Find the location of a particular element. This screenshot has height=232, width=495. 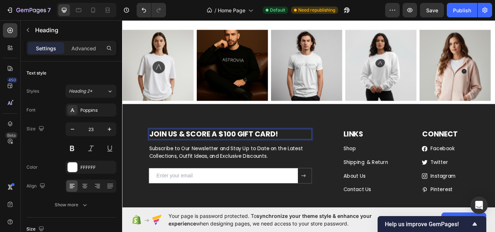

div: Beta is located at coordinates (11, 135).